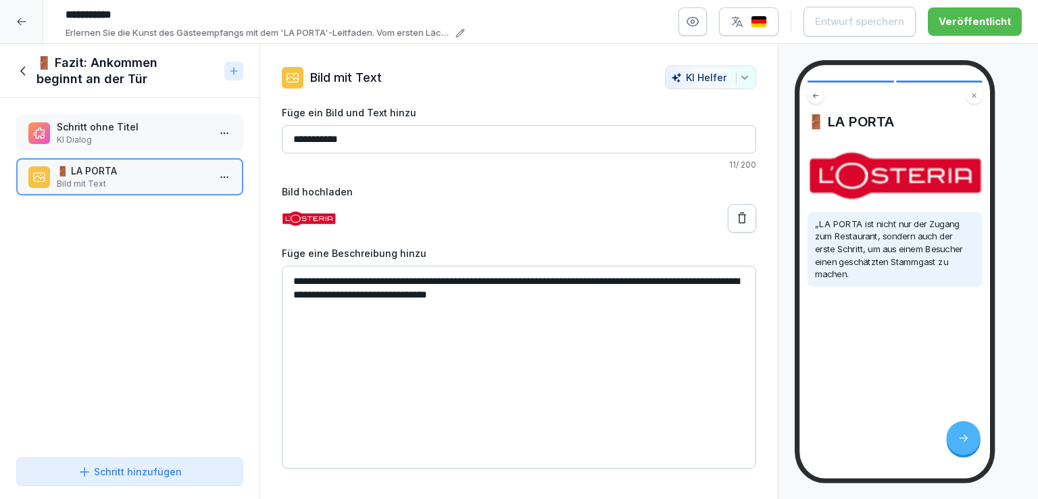 This screenshot has width=1038, height=499. Describe the element at coordinates (258, 33) in the screenshot. I see `p: Erlernen Sie die Kunst des Gästeempfangs mit dem 'LA PORTA'-Leitfaden. Vom ersten Lächeln bis zur...` at that location.